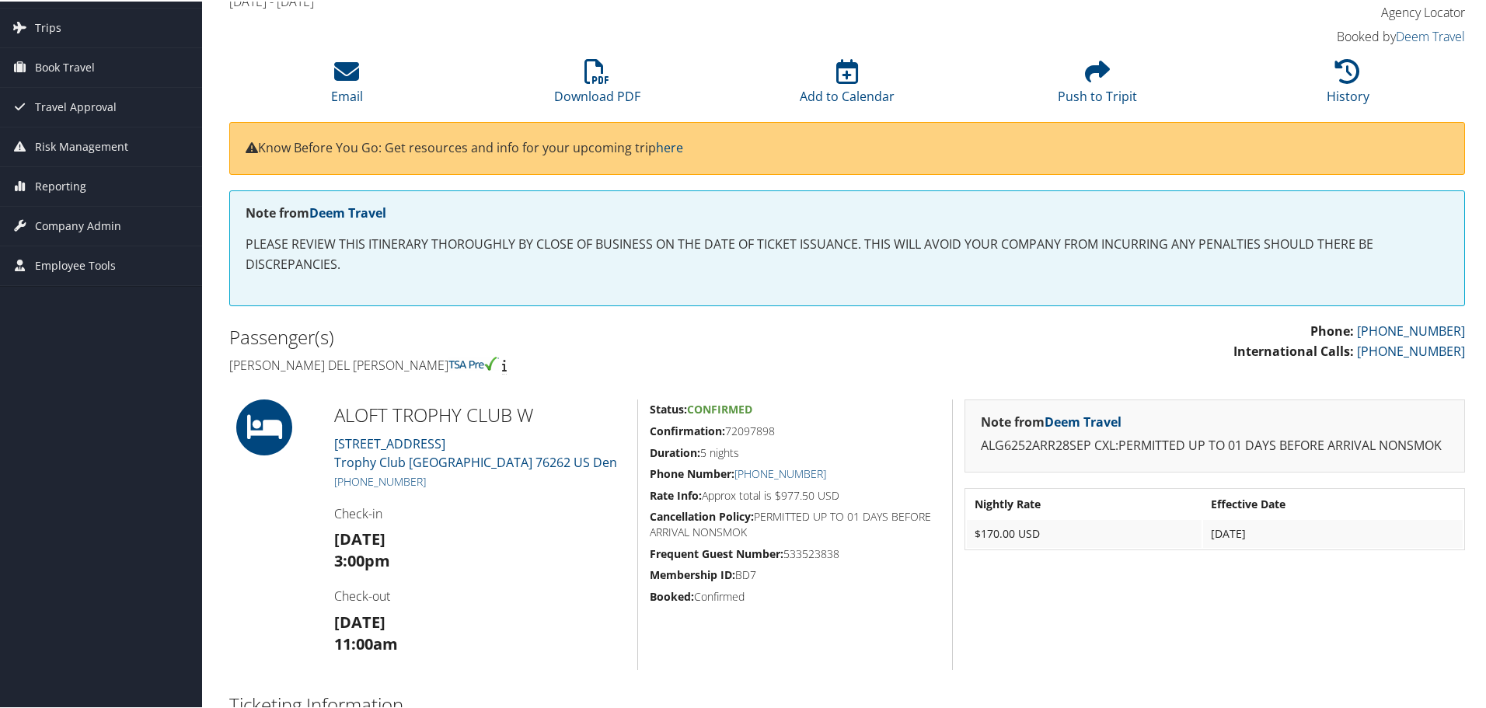  I want to click on h4: Agency Locator, so click(1319, 11).